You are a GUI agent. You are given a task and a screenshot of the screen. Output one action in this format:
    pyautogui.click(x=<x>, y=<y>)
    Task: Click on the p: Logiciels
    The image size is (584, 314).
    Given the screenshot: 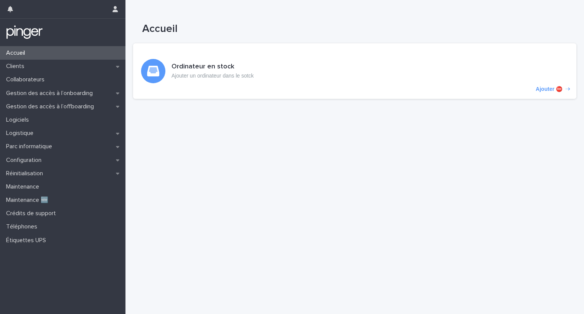 What is the action you would take?
    pyautogui.click(x=19, y=120)
    